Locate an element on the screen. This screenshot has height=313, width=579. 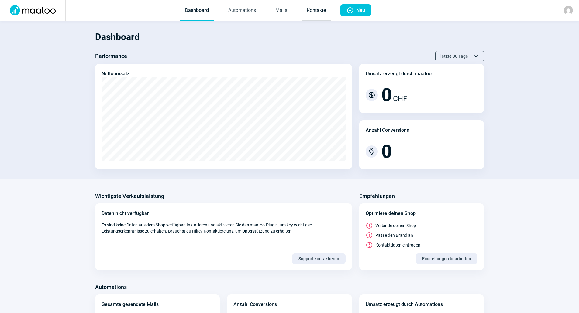
h3: Automations is located at coordinates (111, 287).